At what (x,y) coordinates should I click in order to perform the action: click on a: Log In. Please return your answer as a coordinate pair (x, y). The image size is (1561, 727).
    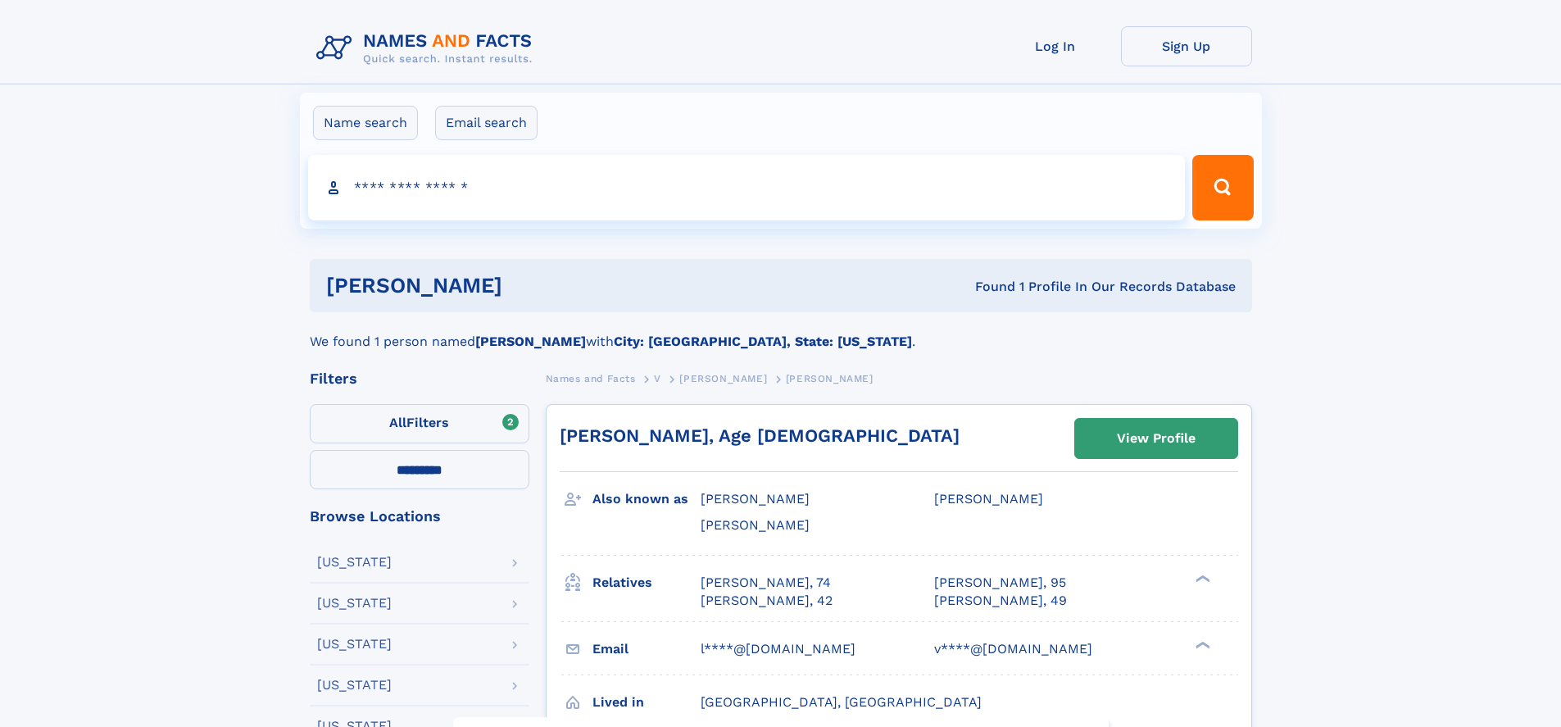
    Looking at the image, I should click on (1056, 46).